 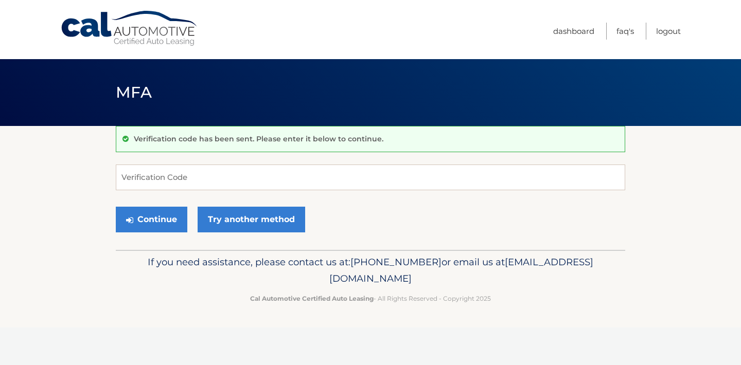 What do you see at coordinates (134, 92) in the screenshot?
I see `span: MFA` at bounding box center [134, 92].